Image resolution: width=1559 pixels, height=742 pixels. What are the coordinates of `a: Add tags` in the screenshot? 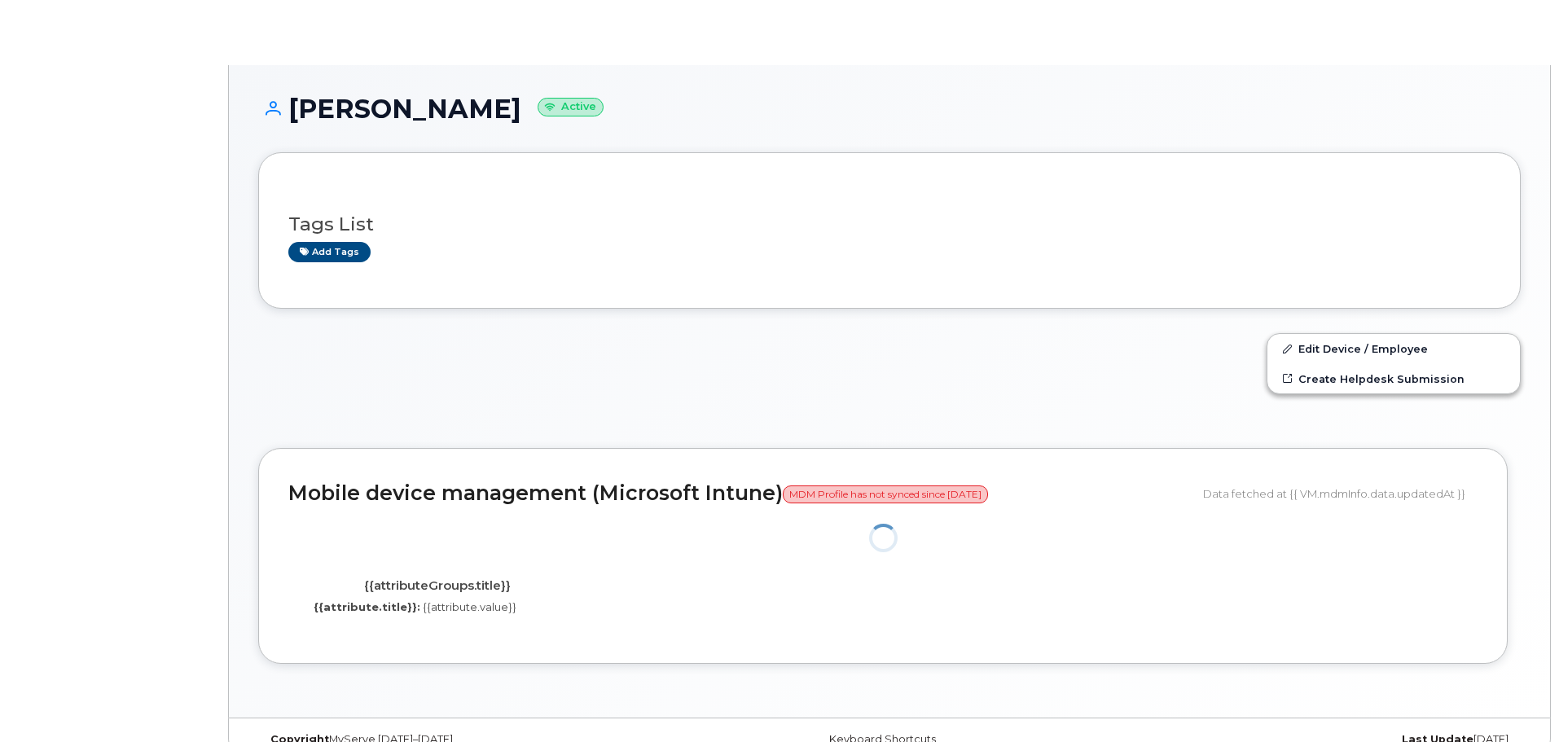 It's located at (329, 252).